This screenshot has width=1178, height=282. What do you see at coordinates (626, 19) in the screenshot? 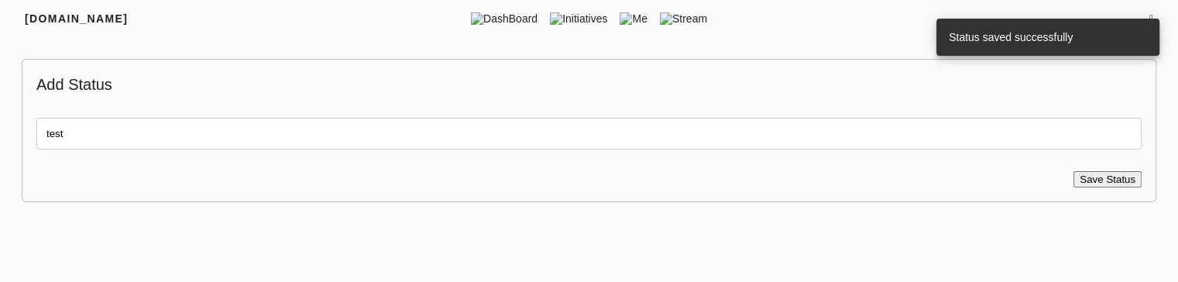
I see `img: me.png` at bounding box center [626, 19].